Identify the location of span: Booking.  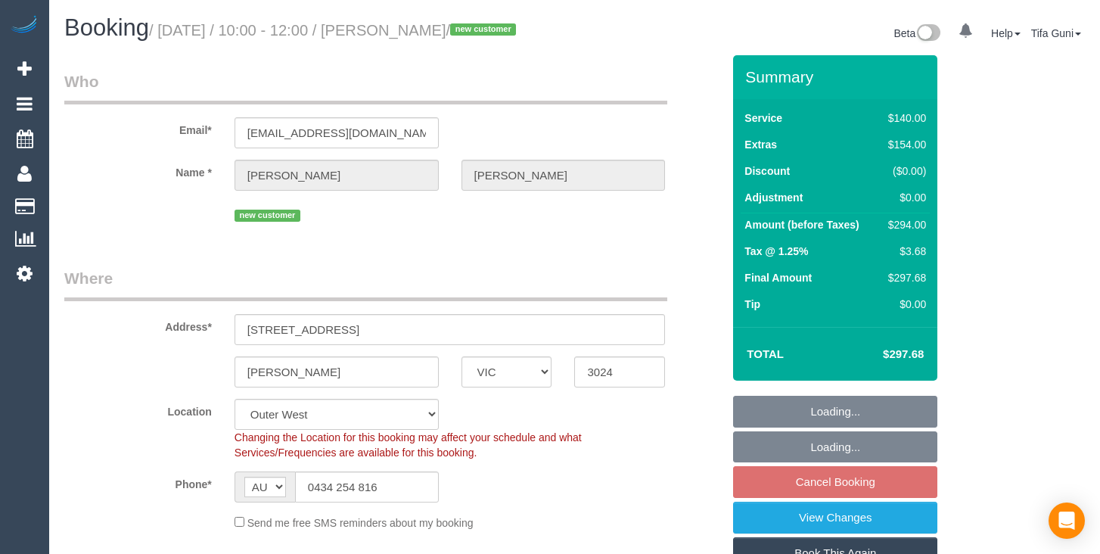
(107, 27).